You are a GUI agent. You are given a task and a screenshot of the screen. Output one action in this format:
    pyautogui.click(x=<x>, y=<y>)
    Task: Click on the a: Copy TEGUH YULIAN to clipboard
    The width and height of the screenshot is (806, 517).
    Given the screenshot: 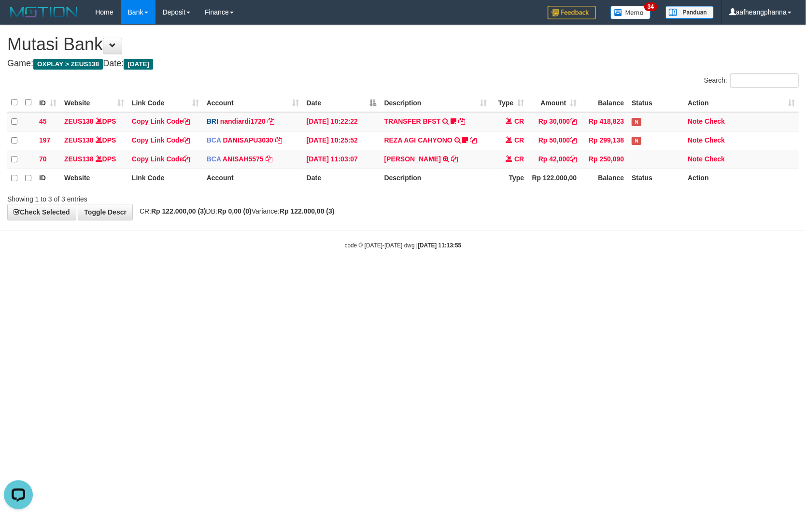 What is the action you would take?
    pyautogui.click(x=455, y=159)
    